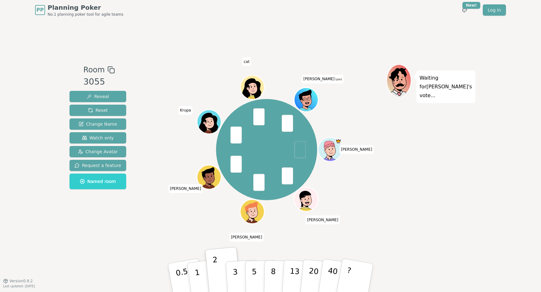 This screenshot has height=292, width=541. What do you see at coordinates (98, 165) in the screenshot?
I see `span: Request a feature` at bounding box center [98, 165].